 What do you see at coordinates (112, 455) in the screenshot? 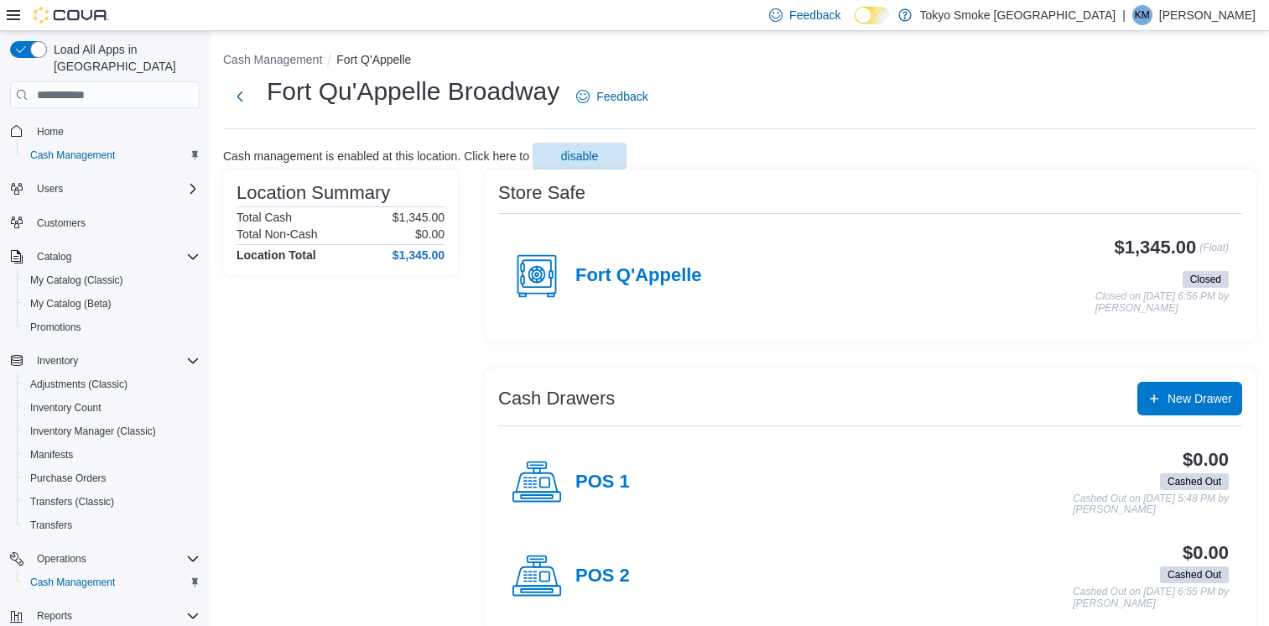
I see `button: Manifests` at bounding box center [112, 455].